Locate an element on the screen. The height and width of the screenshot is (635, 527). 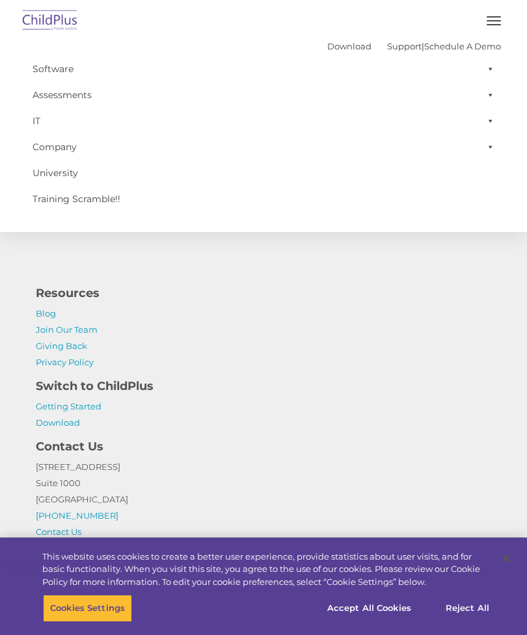
h4: Resources is located at coordinates (263, 293).